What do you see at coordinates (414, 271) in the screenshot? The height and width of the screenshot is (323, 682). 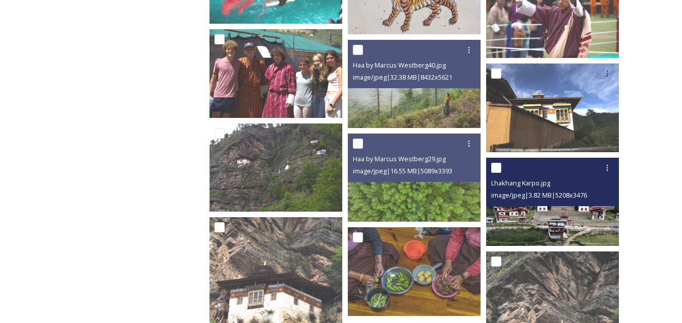 I see `img: Haa by Marcus Westberg10.jpg` at bounding box center [414, 271].